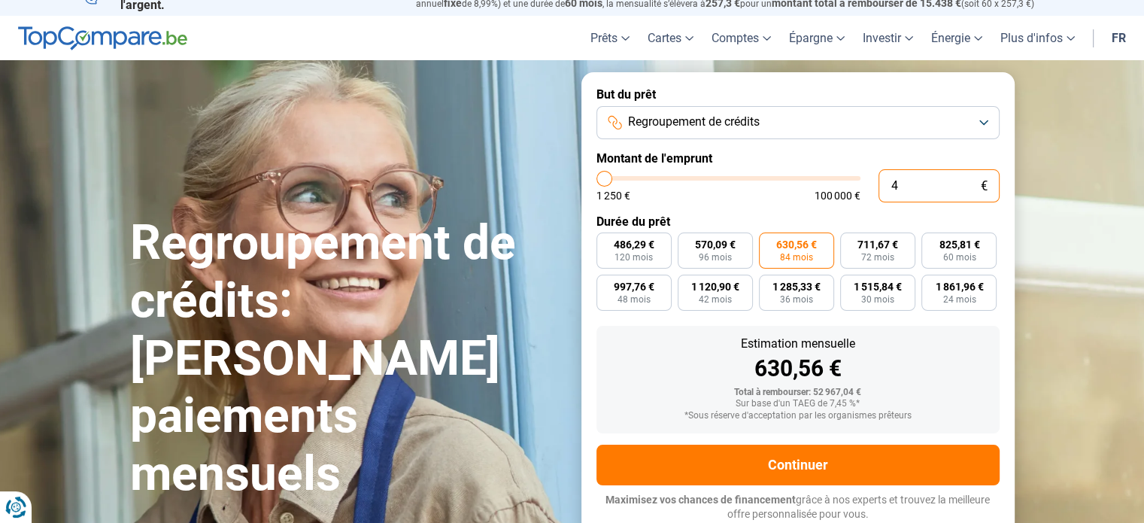 The height and width of the screenshot is (523, 1144). Describe the element at coordinates (878, 244) in the screenshot. I see `span: 711,67 €` at that location.